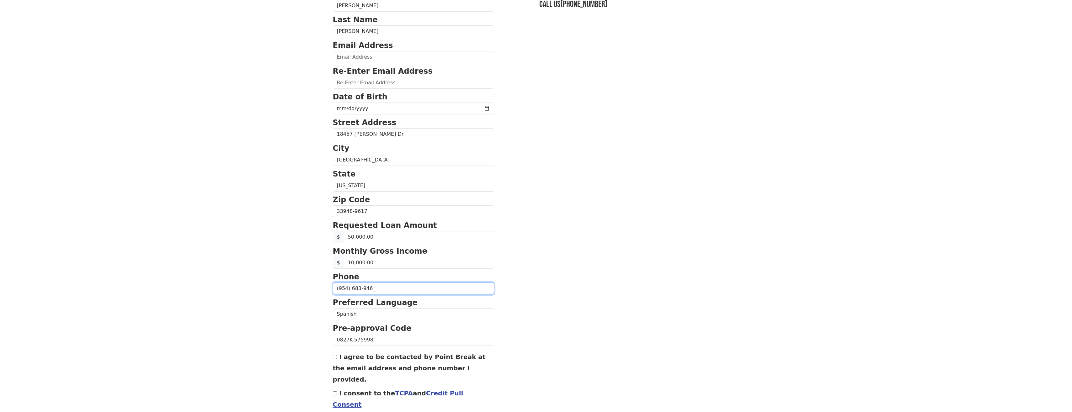 This screenshot has height=412, width=1072. Describe the element at coordinates (355, 20) in the screenshot. I see `strong: Last Name` at that location.